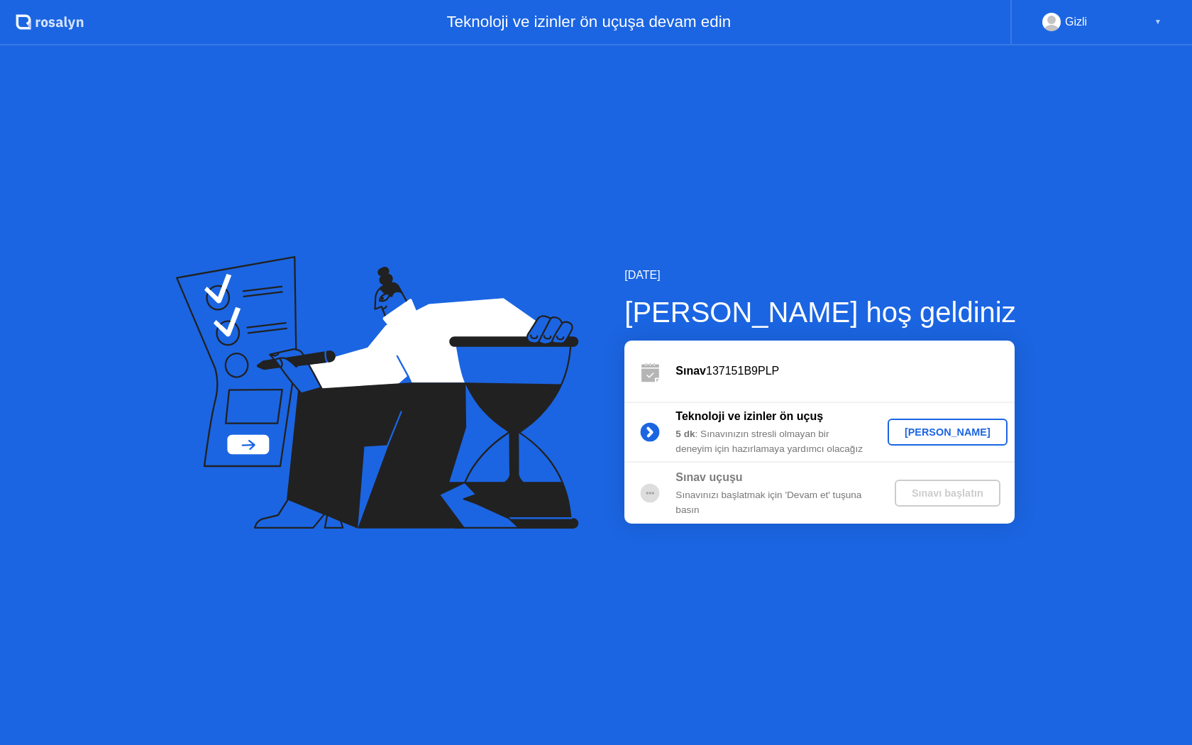  Describe the element at coordinates (778, 502) in the screenshot. I see `div: Sınavınızı başlatmak için 'Devam et' tuşuna basın` at that location.